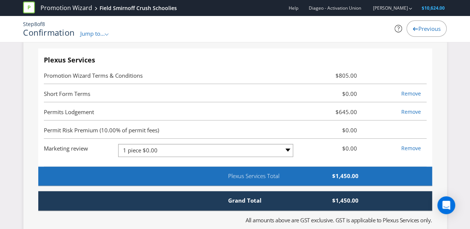 Image resolution: width=470 pixels, height=229 pixels. Describe the element at coordinates (331, 112) in the screenshot. I see `span: $645.00` at that location.